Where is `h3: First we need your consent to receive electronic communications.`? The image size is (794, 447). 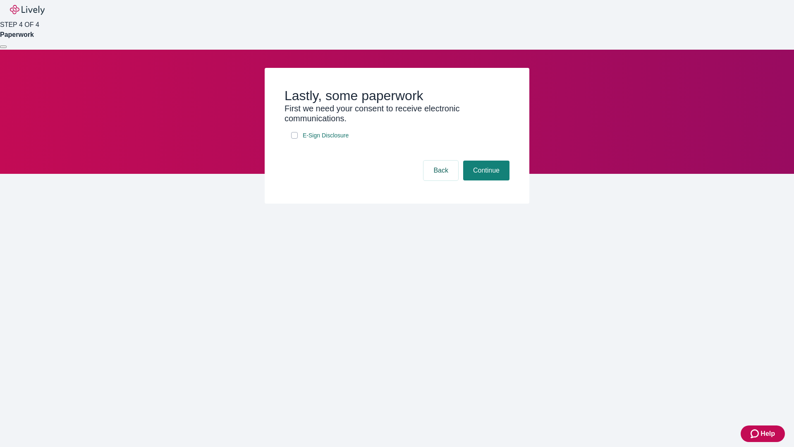 h3: First we need your consent to receive electronic communications. is located at coordinates (397, 113).